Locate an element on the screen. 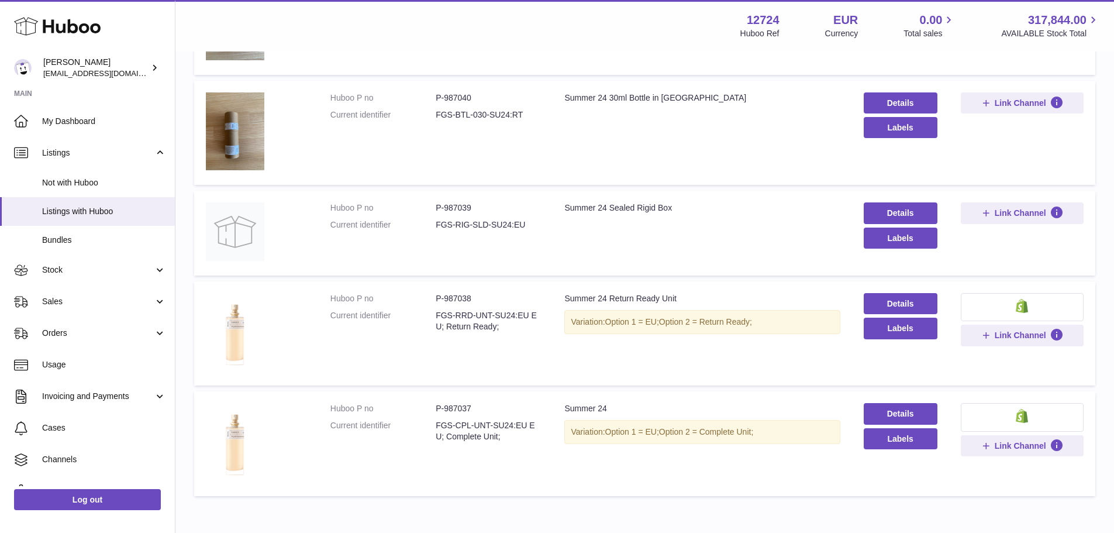 This screenshot has width=1114, height=533. dd: P-987040 is located at coordinates (488, 98).